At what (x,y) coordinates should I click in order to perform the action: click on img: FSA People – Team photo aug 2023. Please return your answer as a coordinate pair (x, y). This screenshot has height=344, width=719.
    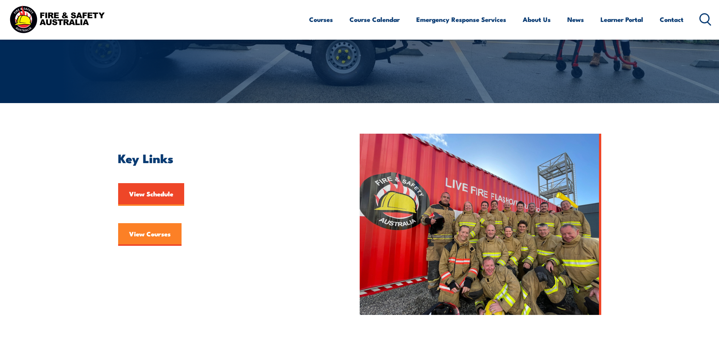
    Looking at the image, I should click on (480, 224).